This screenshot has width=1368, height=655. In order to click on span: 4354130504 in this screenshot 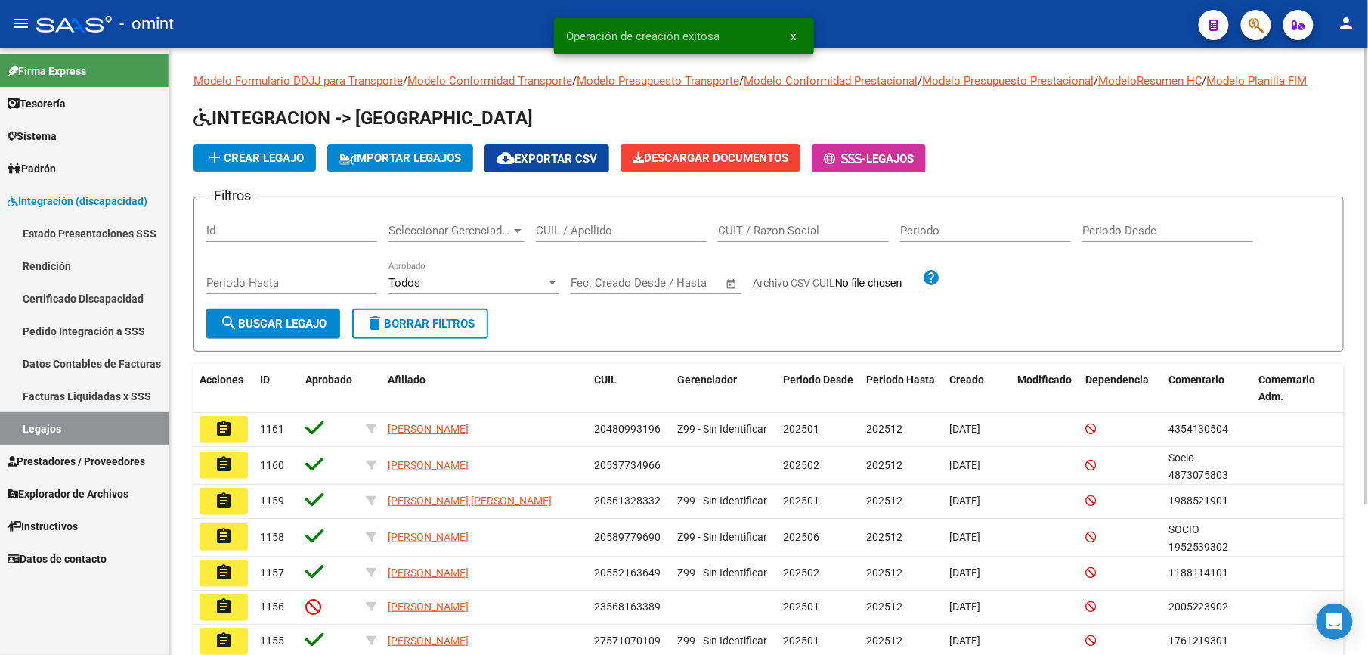, I will do `click(1199, 429)`.